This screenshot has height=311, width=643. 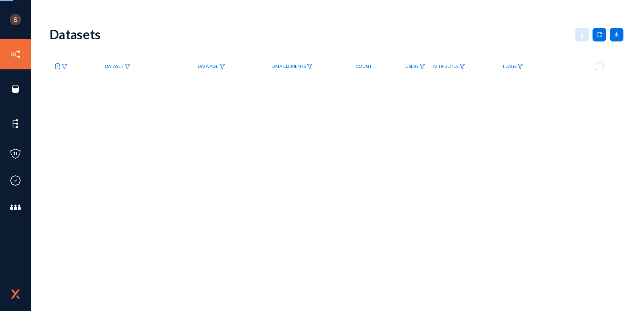 What do you see at coordinates (289, 66) in the screenshot?
I see `span: Data Elements` at bounding box center [289, 66].